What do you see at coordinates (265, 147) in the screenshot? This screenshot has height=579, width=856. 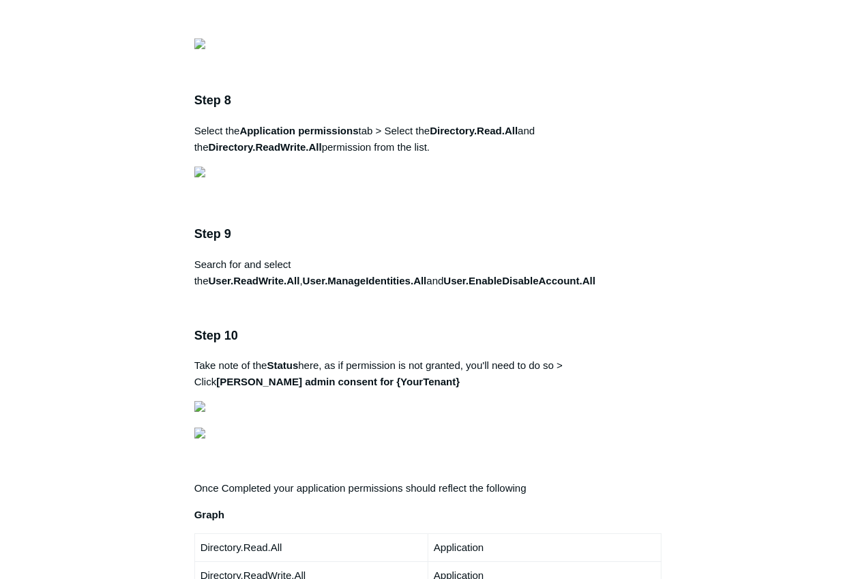 I see `strong: Directory.ReadWrite.All` at bounding box center [265, 147].